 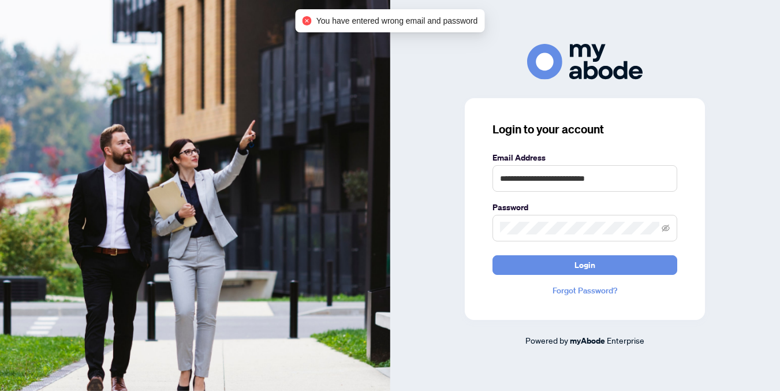 I want to click on span: Login, so click(x=585, y=265).